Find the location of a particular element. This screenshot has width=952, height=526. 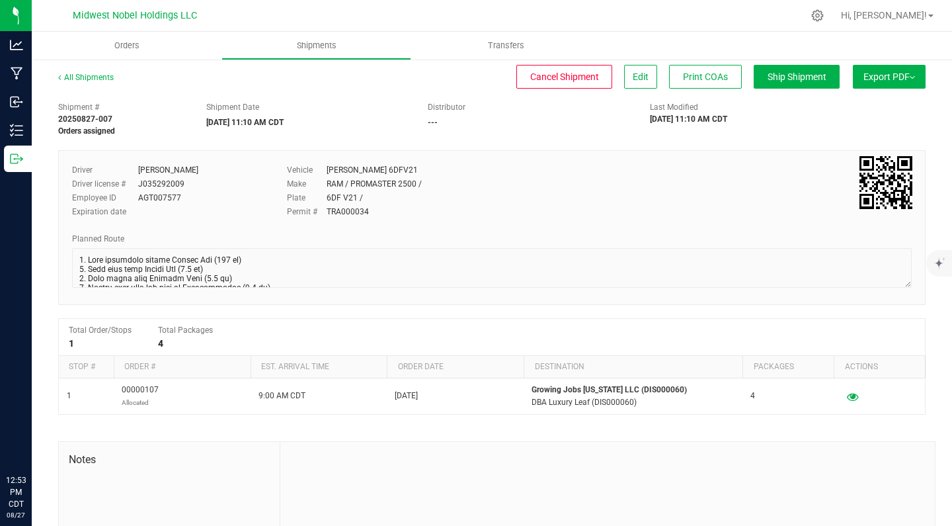

label: Plate is located at coordinates (307, 198).